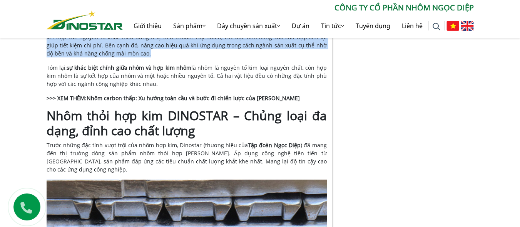 This screenshot has height=227, width=520. What do you see at coordinates (467, 26) in the screenshot?
I see `img: English` at bounding box center [467, 26].